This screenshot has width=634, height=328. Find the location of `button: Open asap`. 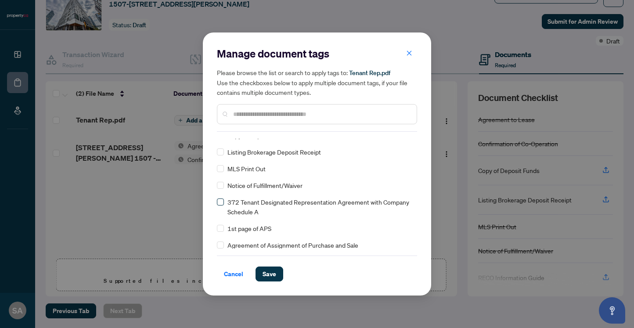

button: Open asap is located at coordinates (612, 311).